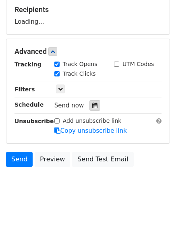  What do you see at coordinates (28, 64) in the screenshot?
I see `strong: Tracking` at bounding box center [28, 64].